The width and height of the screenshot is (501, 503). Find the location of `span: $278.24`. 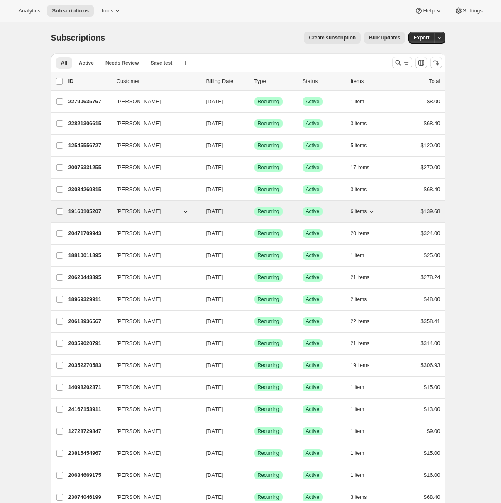

span: $278.24 is located at coordinates (430, 277).